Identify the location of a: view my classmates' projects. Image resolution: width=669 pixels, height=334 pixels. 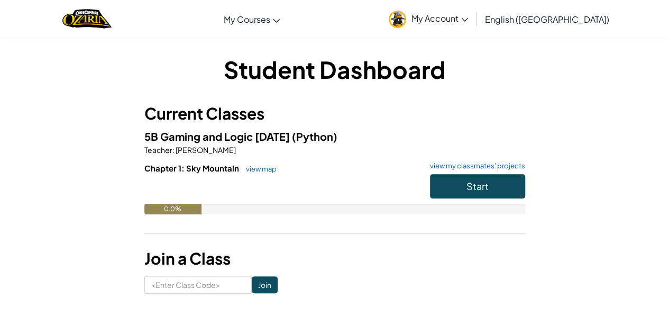
(475, 166).